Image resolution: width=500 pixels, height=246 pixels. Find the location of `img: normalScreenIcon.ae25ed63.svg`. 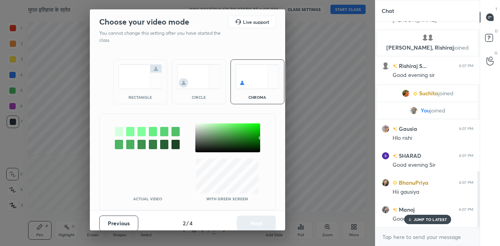

img: normalScreenIcon.ae25ed63.svg is located at coordinates (140, 77).